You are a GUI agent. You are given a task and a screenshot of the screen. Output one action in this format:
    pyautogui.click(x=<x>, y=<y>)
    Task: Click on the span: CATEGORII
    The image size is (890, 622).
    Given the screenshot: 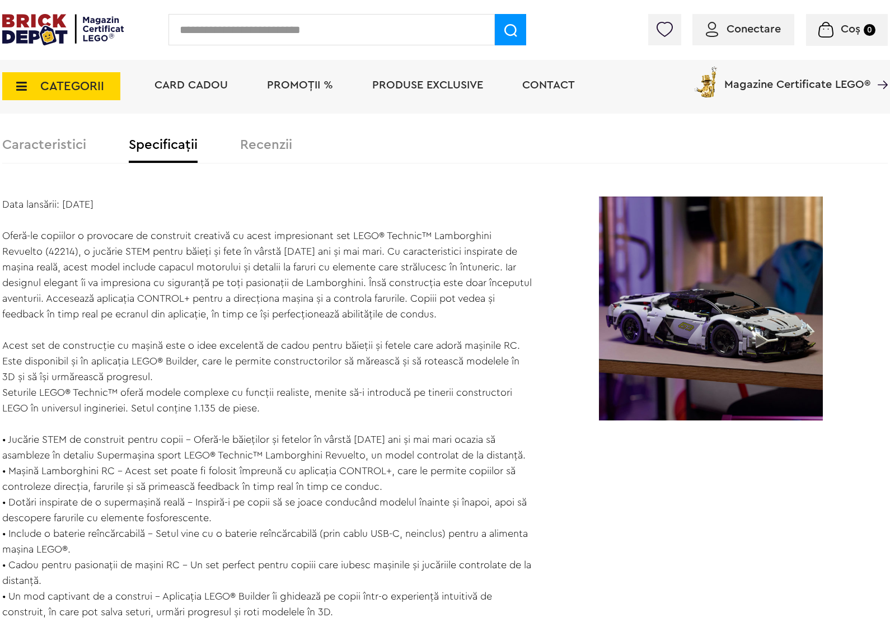 What is the action you would take?
    pyautogui.click(x=72, y=86)
    